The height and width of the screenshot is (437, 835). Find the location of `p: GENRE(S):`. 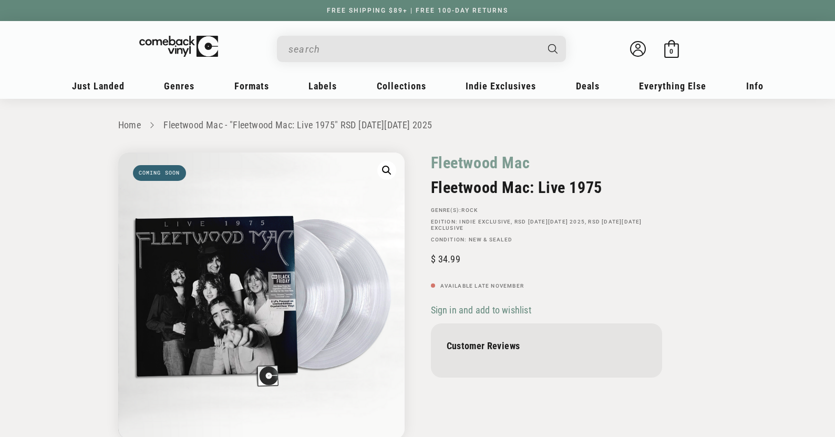

p: GENRE(S): is located at coordinates (547, 210).